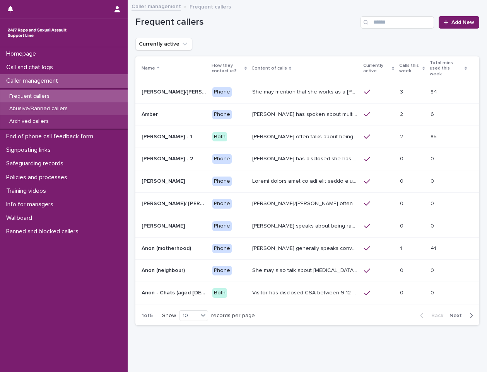  Describe the element at coordinates (434, 136) in the screenshot. I see `p: 85` at that location.